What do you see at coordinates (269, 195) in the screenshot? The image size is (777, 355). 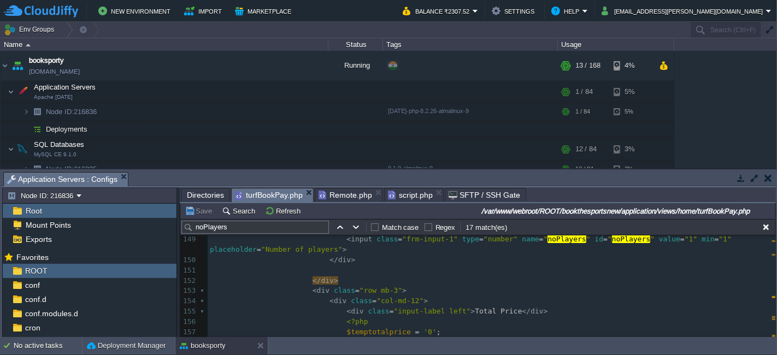 I see `span: turfBookPay.php` at bounding box center [269, 195].